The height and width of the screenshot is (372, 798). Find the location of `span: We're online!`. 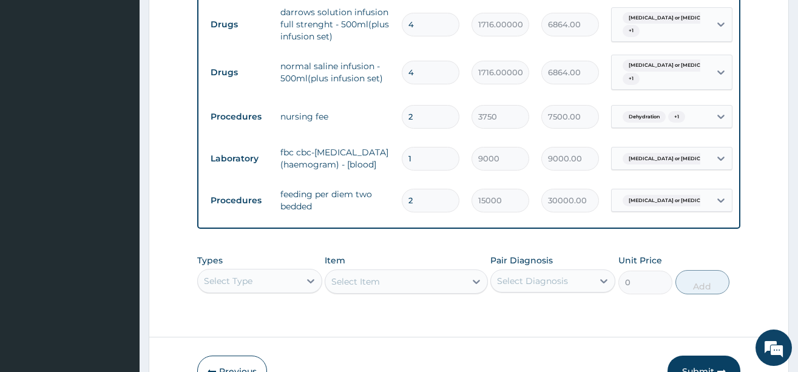

span: We're online! is located at coordinates (119, 171).